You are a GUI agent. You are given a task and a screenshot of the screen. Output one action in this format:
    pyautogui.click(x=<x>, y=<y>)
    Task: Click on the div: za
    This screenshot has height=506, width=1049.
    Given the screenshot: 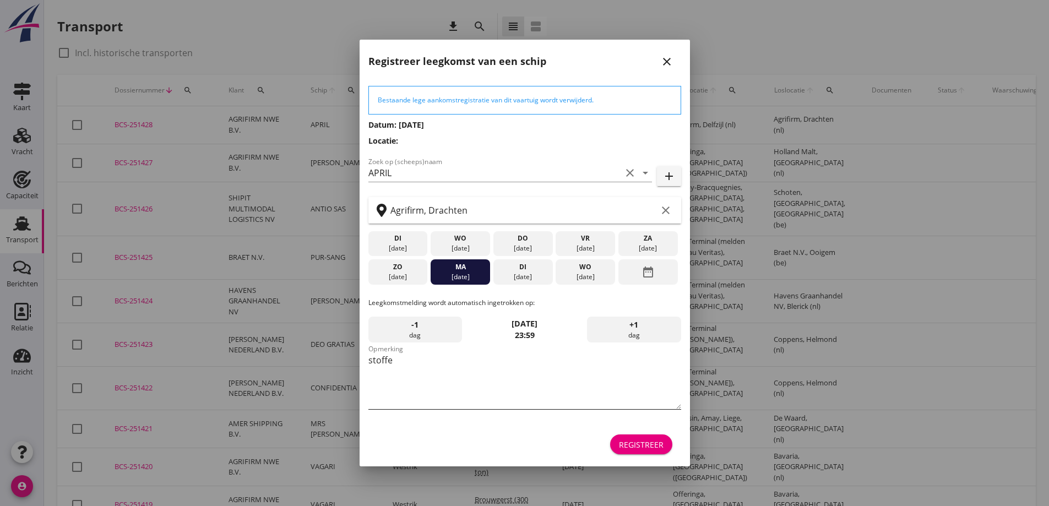 What is the action you would take?
    pyautogui.click(x=648, y=239)
    